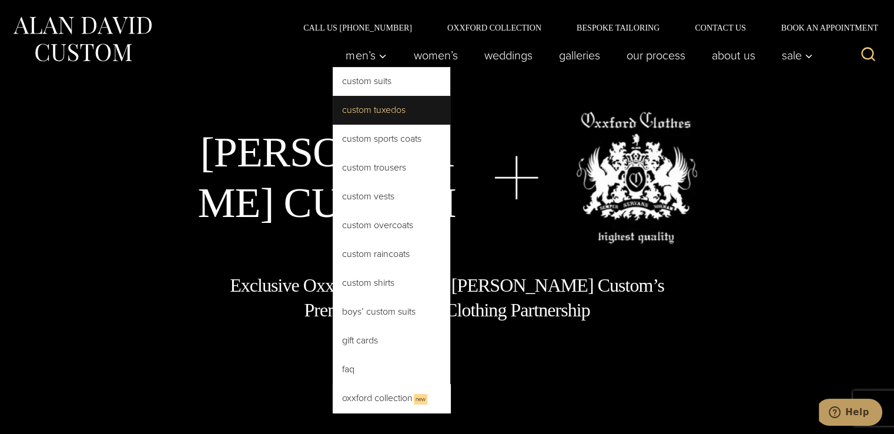  I want to click on a: Custom Shirts, so click(392, 283).